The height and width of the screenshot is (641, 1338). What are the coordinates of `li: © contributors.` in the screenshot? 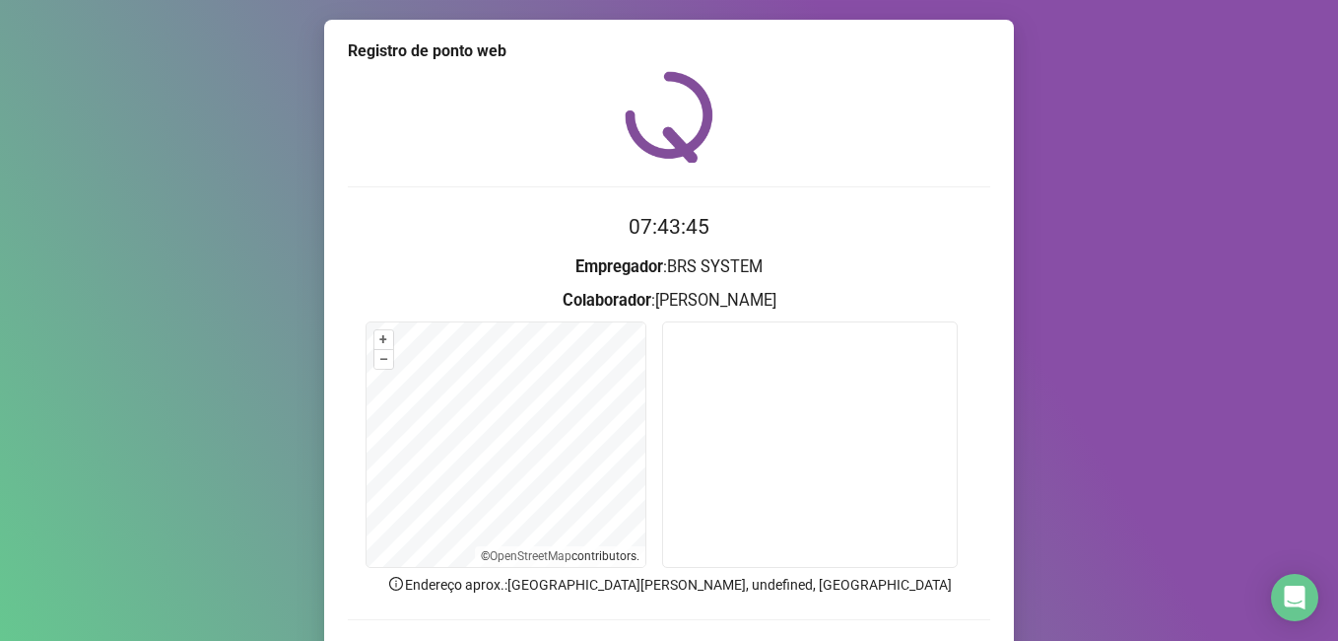 It's located at (560, 556).